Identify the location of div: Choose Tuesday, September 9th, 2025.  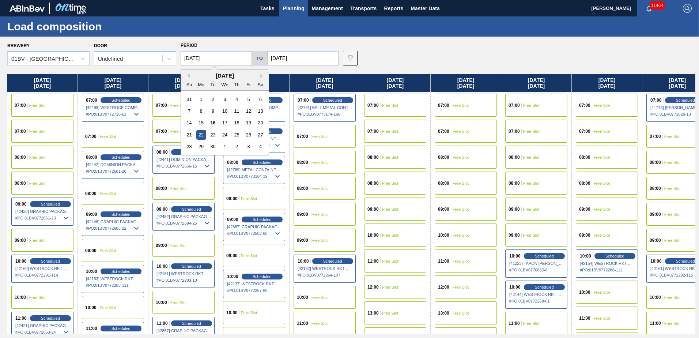
(213, 111).